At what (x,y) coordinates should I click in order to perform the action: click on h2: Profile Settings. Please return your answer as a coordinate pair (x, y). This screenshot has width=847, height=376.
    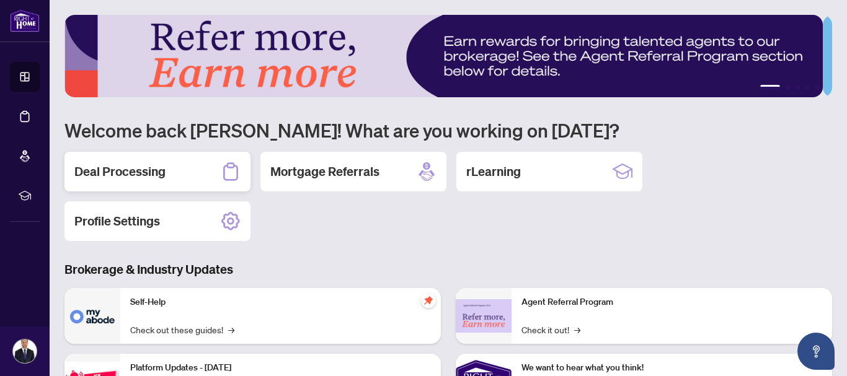
    Looking at the image, I should click on (117, 221).